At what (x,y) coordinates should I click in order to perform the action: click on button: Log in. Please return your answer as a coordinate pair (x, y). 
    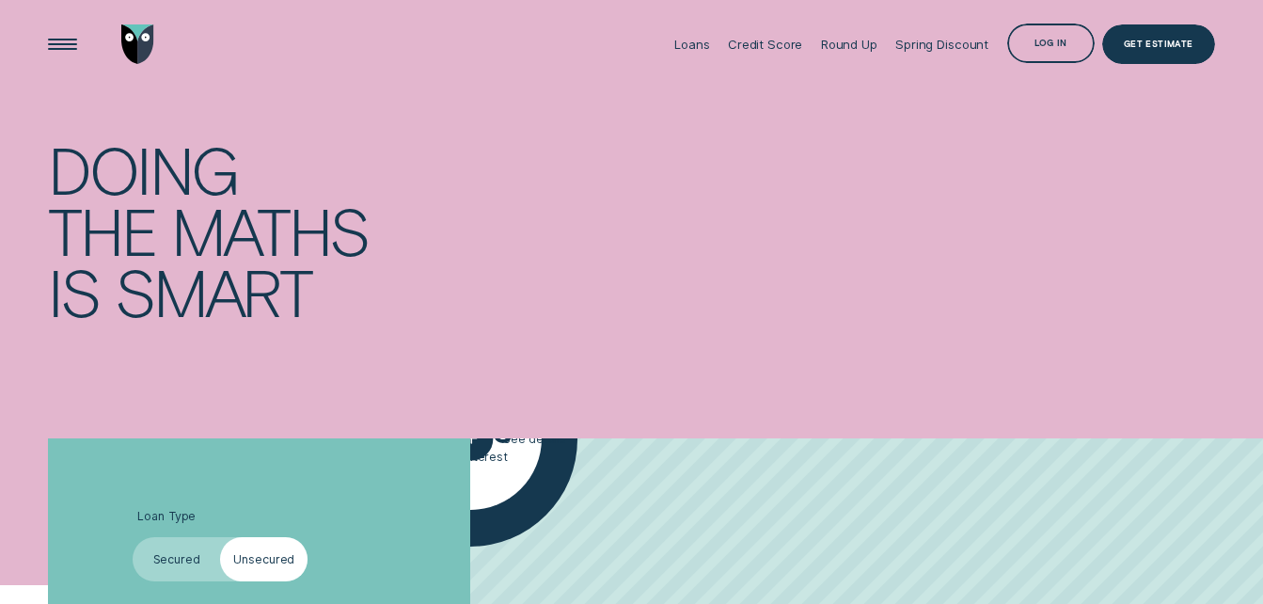
    Looking at the image, I should click on (1051, 43).